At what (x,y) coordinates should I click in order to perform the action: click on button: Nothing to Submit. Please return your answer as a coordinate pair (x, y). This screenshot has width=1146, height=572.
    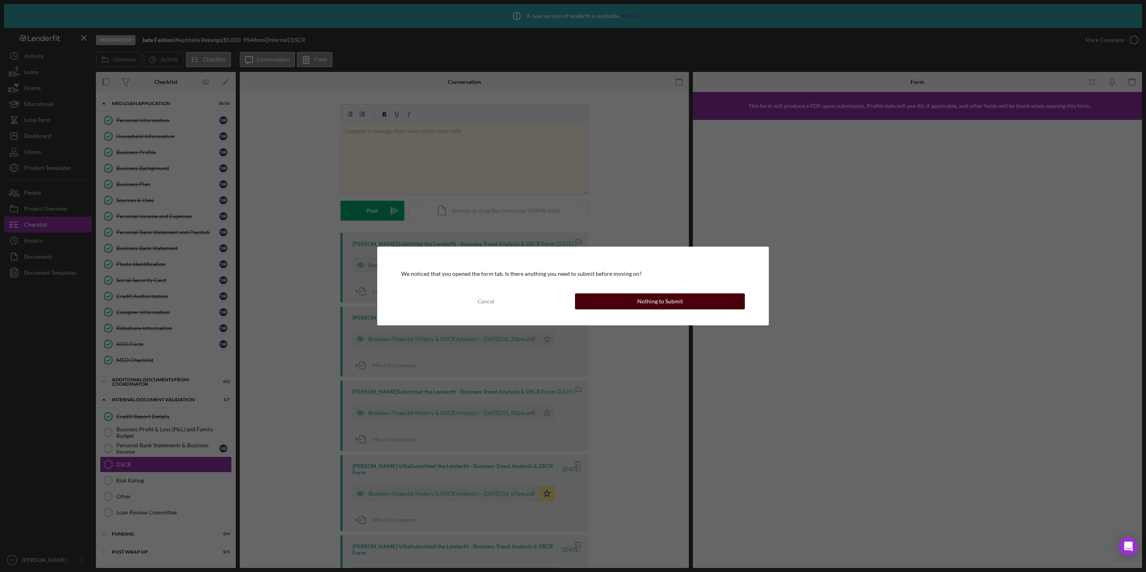
    Looking at the image, I should click on (660, 301).